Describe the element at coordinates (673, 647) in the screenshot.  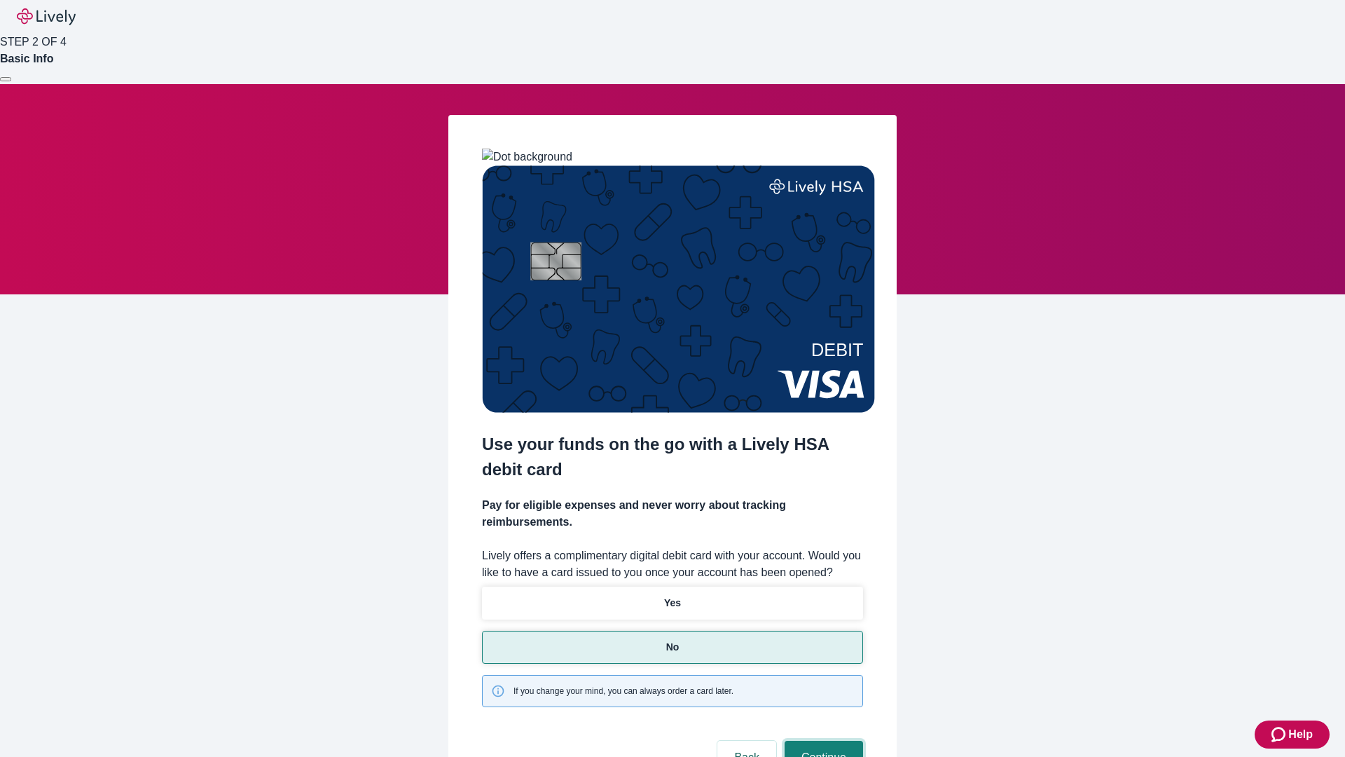
I see `p: No` at that location.